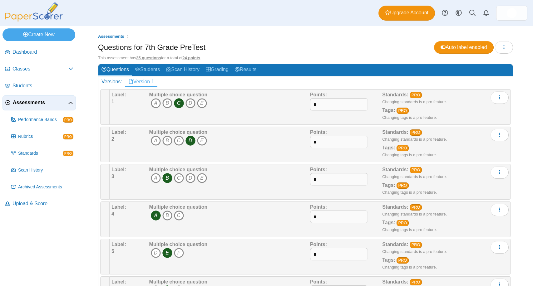  Describe the element at coordinates (486, 13) in the screenshot. I see `a: Alerts` at that location.